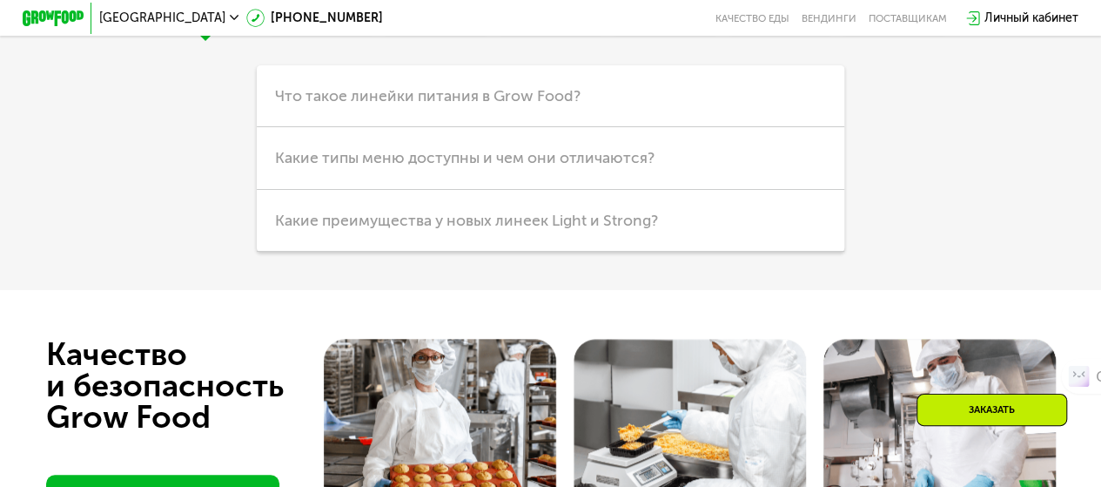  Describe the element at coordinates (908, 18) in the screenshot. I see `div: поставщикам` at that location.